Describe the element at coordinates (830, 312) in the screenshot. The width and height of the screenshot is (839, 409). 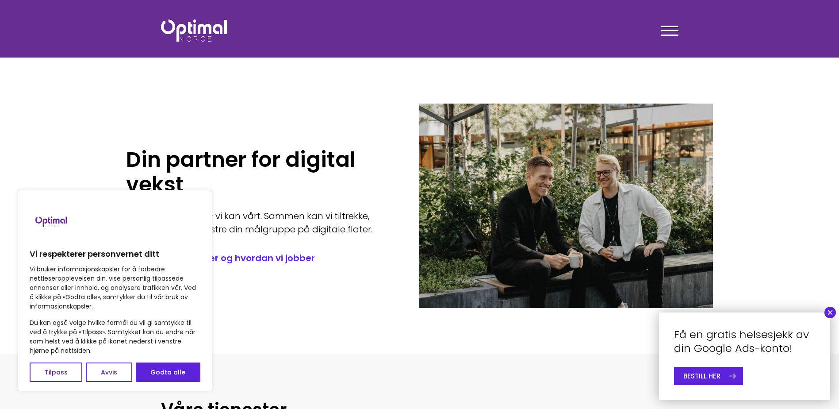
I see `button: Close` at that location.